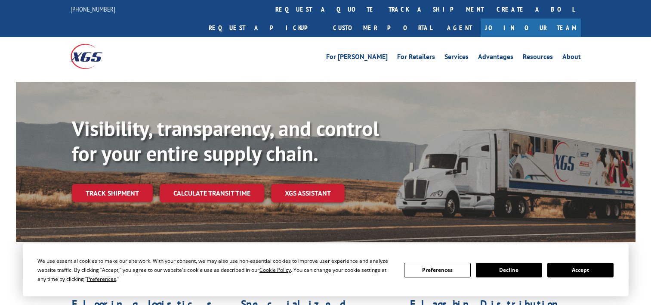 The image size is (651, 305). I want to click on a: Track shipment, so click(112, 193).